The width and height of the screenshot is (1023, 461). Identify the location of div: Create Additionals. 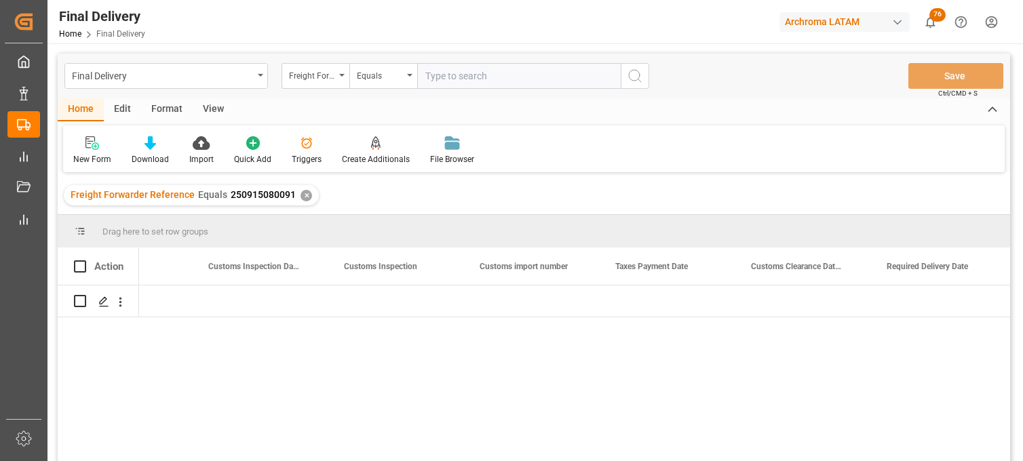
(376, 159).